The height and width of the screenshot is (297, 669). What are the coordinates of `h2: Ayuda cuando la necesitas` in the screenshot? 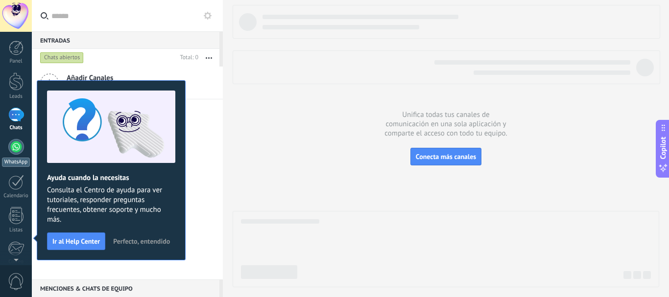 It's located at (111, 178).